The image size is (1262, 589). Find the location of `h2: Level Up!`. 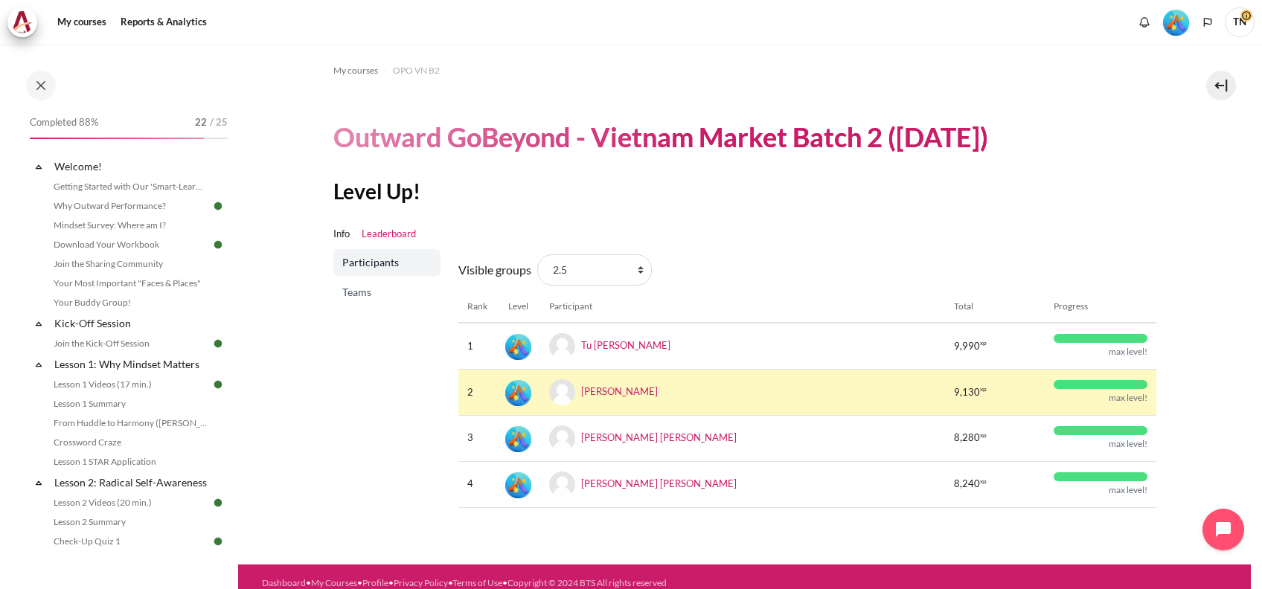

h2: Level Up! is located at coordinates (745, 191).